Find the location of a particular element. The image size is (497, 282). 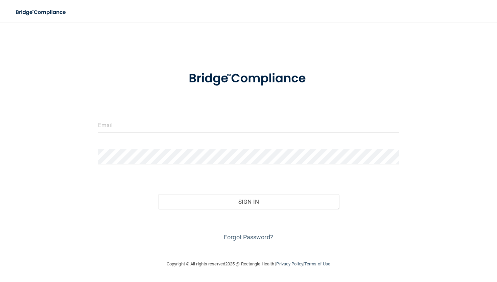

button: Sign In is located at coordinates (249, 201).